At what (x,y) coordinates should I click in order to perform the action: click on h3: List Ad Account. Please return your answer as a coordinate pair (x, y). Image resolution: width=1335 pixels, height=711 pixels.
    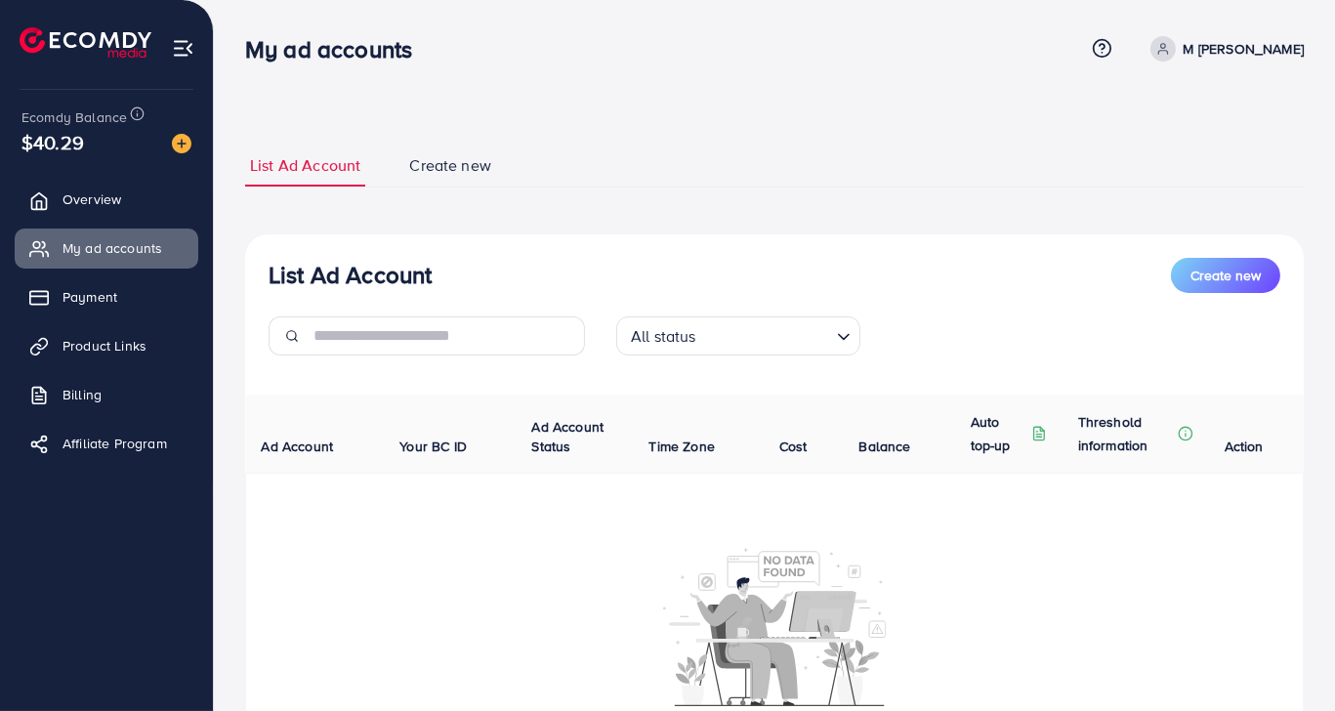
    Looking at the image, I should click on (350, 274).